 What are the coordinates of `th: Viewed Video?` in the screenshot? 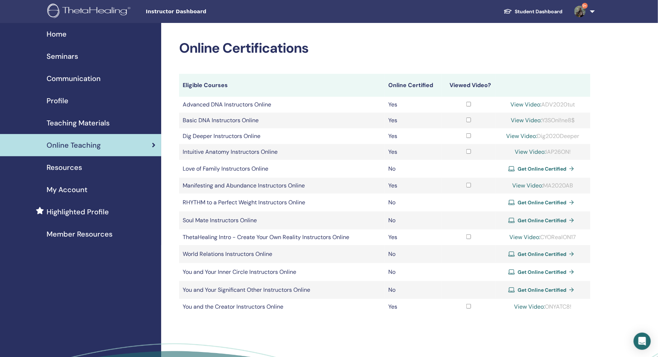 It's located at (468, 85).